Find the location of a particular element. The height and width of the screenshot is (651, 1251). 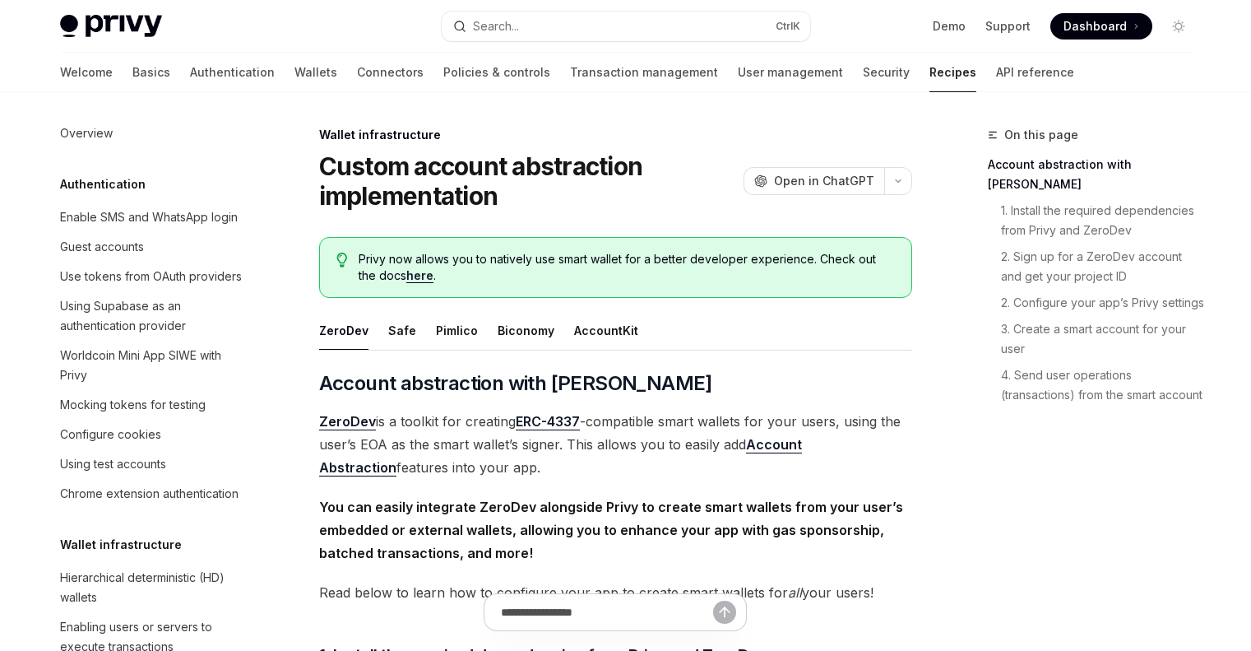

a: 2. Configure your app’s Privy settings is located at coordinates (1096, 303).